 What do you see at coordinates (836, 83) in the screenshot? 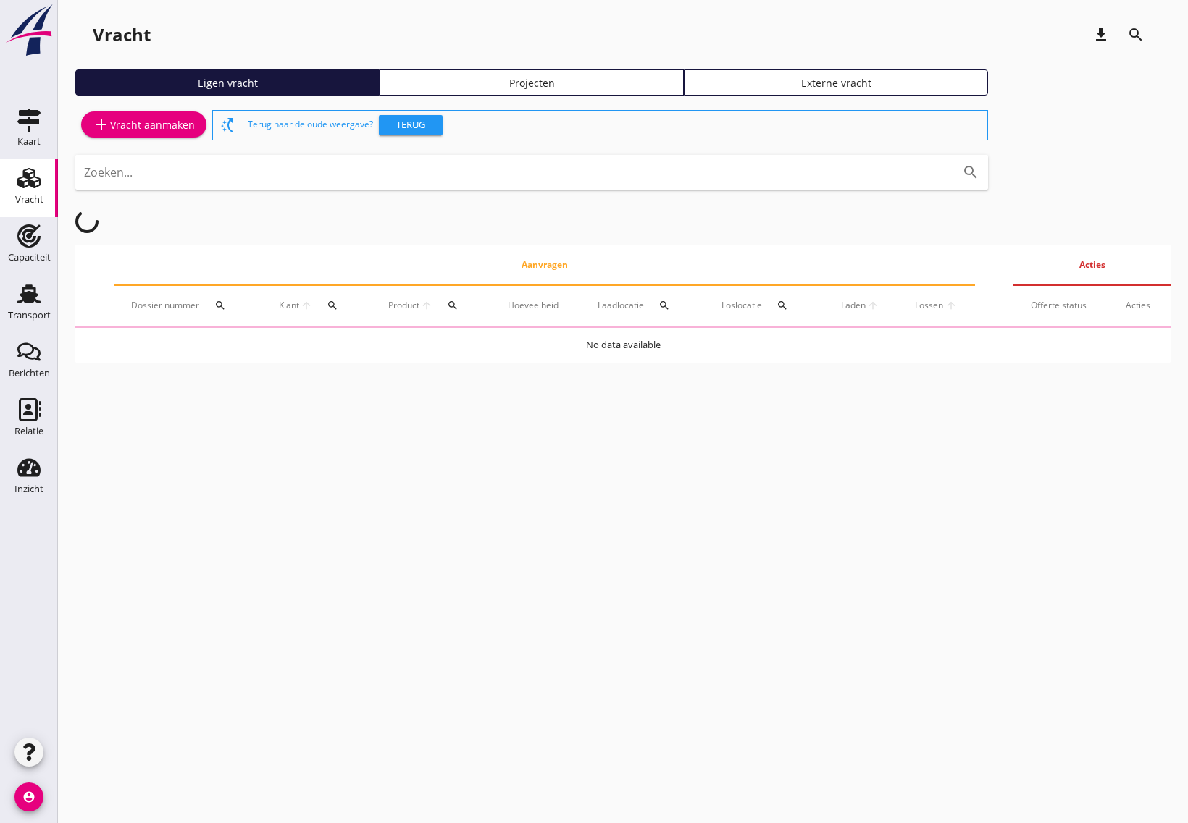
I see `div: Externe vracht` at bounding box center [836, 83].